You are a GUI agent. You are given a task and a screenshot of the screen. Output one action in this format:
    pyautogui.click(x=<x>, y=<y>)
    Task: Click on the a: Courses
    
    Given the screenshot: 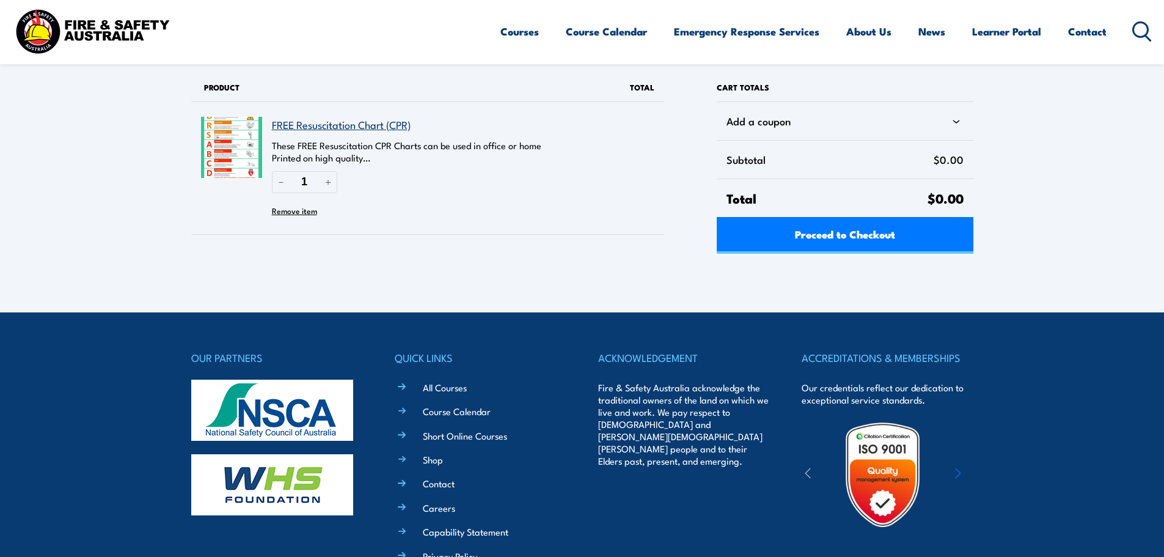 What is the action you would take?
    pyautogui.click(x=519, y=31)
    